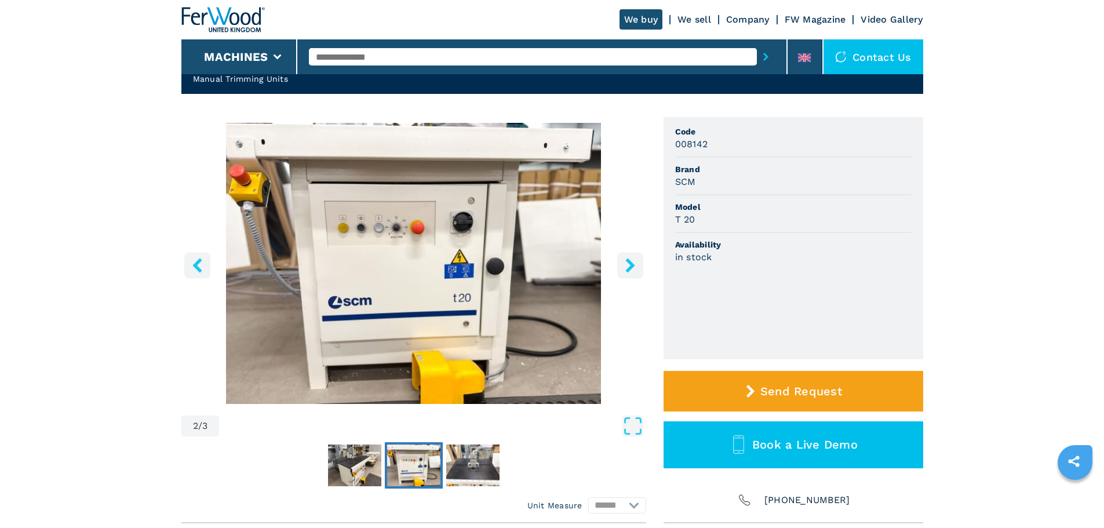  Describe the element at coordinates (686, 181) in the screenshot. I see `h3: SCM` at that location.